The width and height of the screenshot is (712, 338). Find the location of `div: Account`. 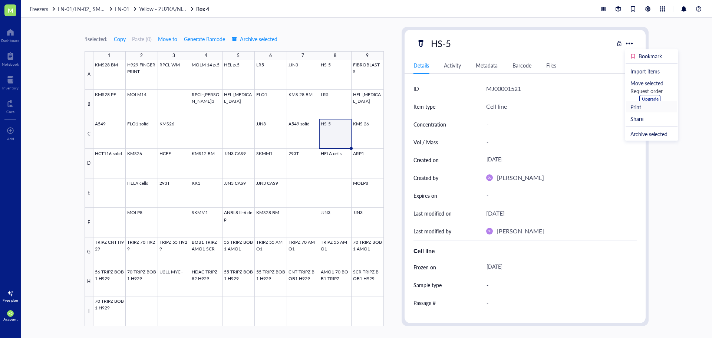

div: Account is located at coordinates (10, 319).